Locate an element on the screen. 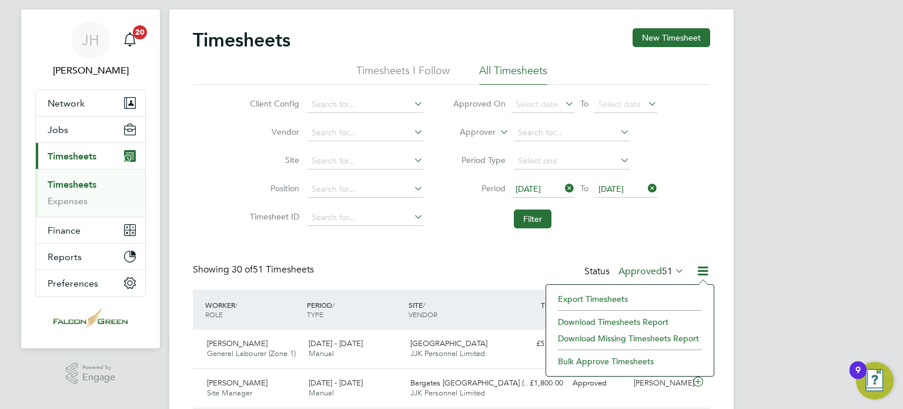  span: 51 is located at coordinates (667, 271).